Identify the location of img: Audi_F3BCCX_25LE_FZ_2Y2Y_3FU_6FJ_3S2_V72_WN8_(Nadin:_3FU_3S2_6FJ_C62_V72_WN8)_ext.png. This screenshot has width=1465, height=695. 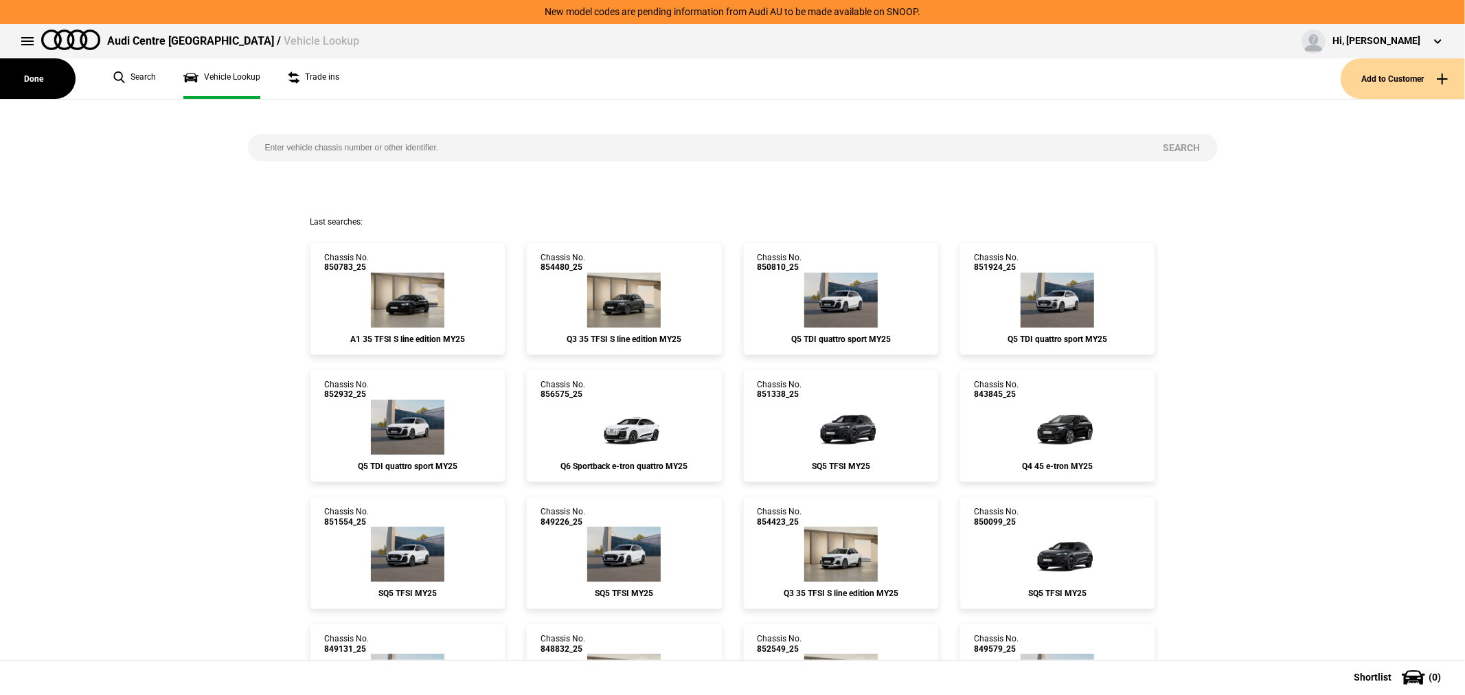
(841, 554).